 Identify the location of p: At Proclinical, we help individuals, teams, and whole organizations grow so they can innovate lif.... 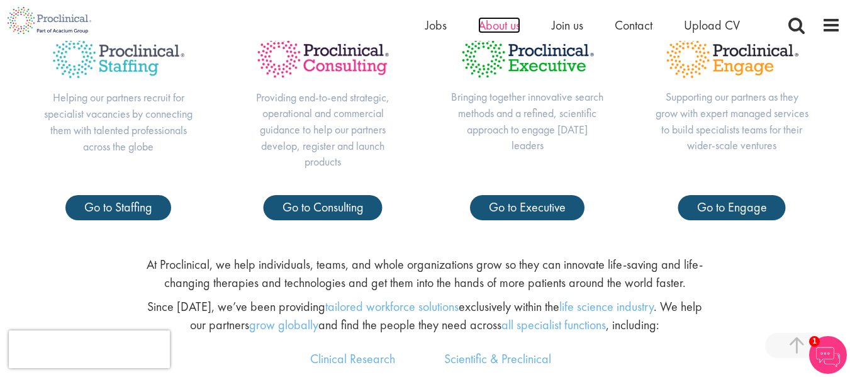
(425, 273).